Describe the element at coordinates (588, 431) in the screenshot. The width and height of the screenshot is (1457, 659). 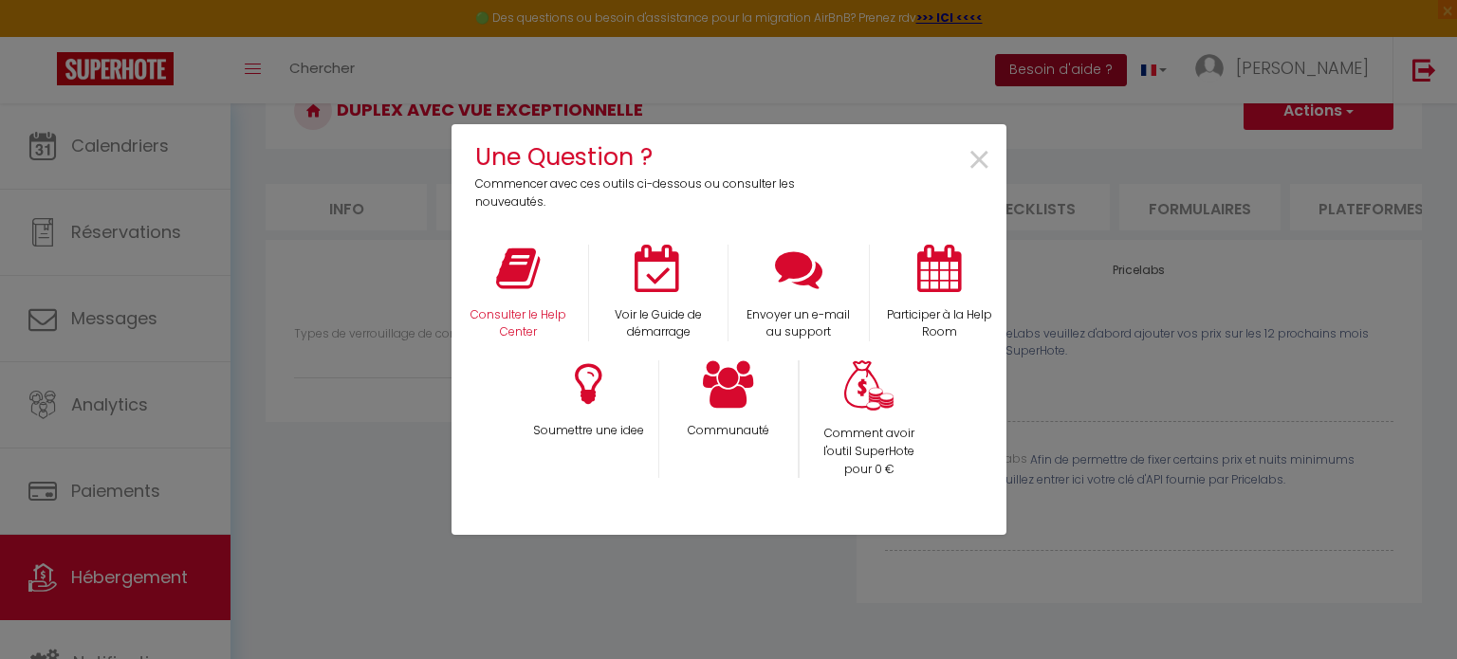
I see `p: Soumettre une idee` at that location.